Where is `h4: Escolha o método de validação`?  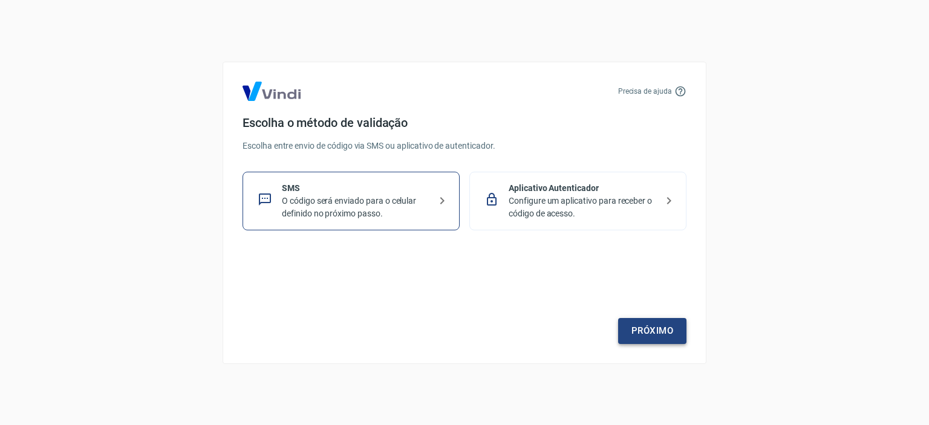
h4: Escolha o método de validação is located at coordinates (464, 123).